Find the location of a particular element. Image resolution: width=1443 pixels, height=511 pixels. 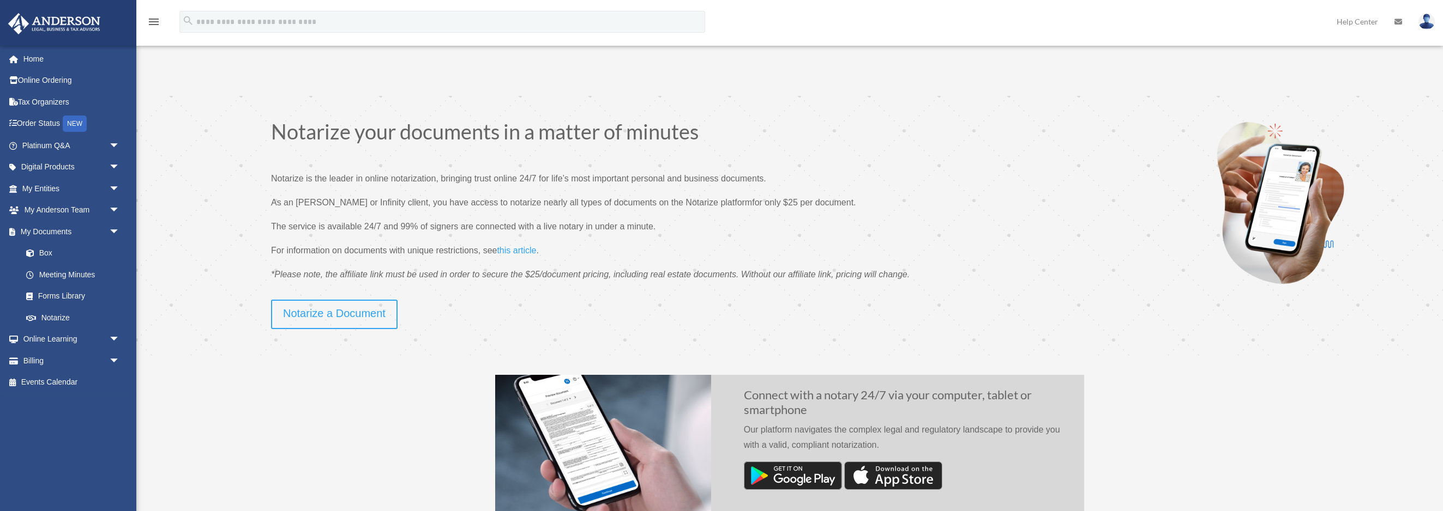

a: this article is located at coordinates (516, 253).